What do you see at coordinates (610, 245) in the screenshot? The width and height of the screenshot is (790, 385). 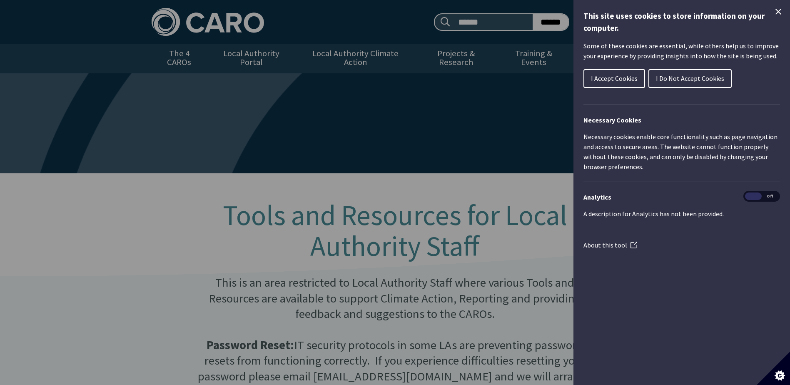 I see `a: About this tool` at bounding box center [610, 245].